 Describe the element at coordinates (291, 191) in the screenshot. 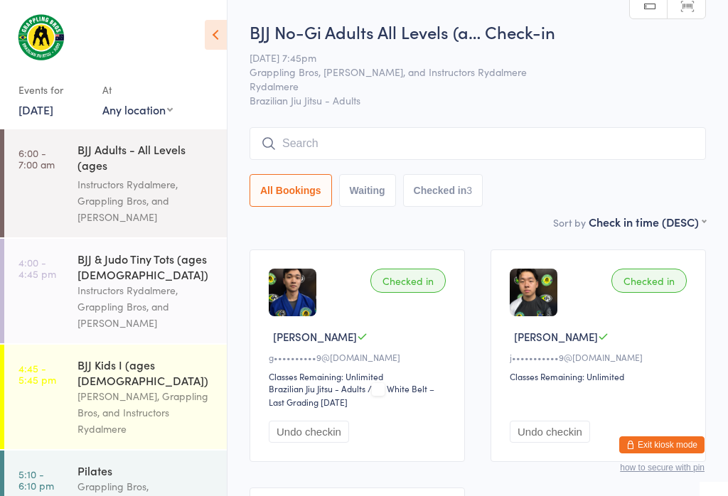

I see `button: All Bookings` at that location.